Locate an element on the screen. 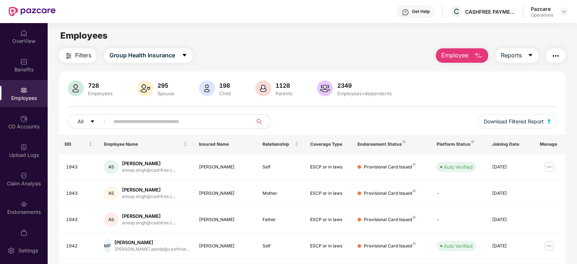 Image resolution: width=577 pixels, height=264 pixels. th: Joining Date is located at coordinates (510, 144).